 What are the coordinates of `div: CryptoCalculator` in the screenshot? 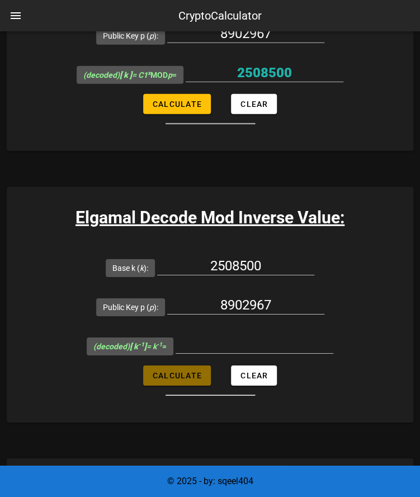 It's located at (220, 16).